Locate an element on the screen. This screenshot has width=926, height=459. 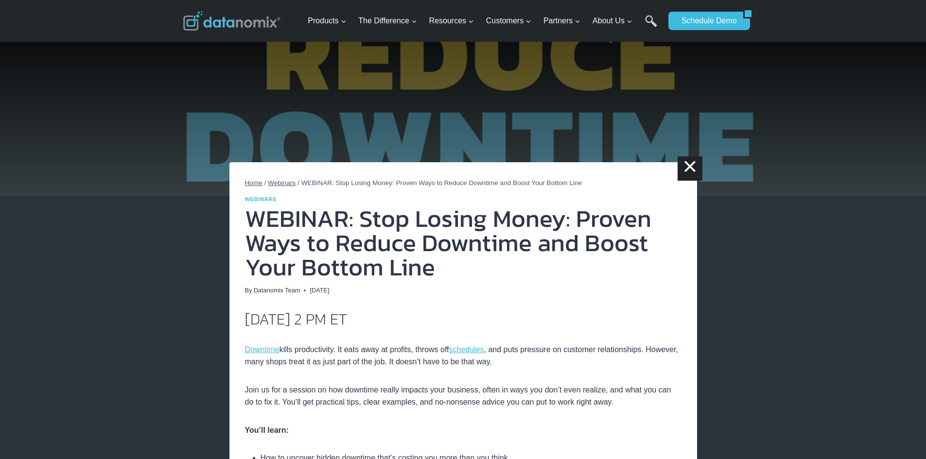
nav: Primary Navigation is located at coordinates (483, 21).